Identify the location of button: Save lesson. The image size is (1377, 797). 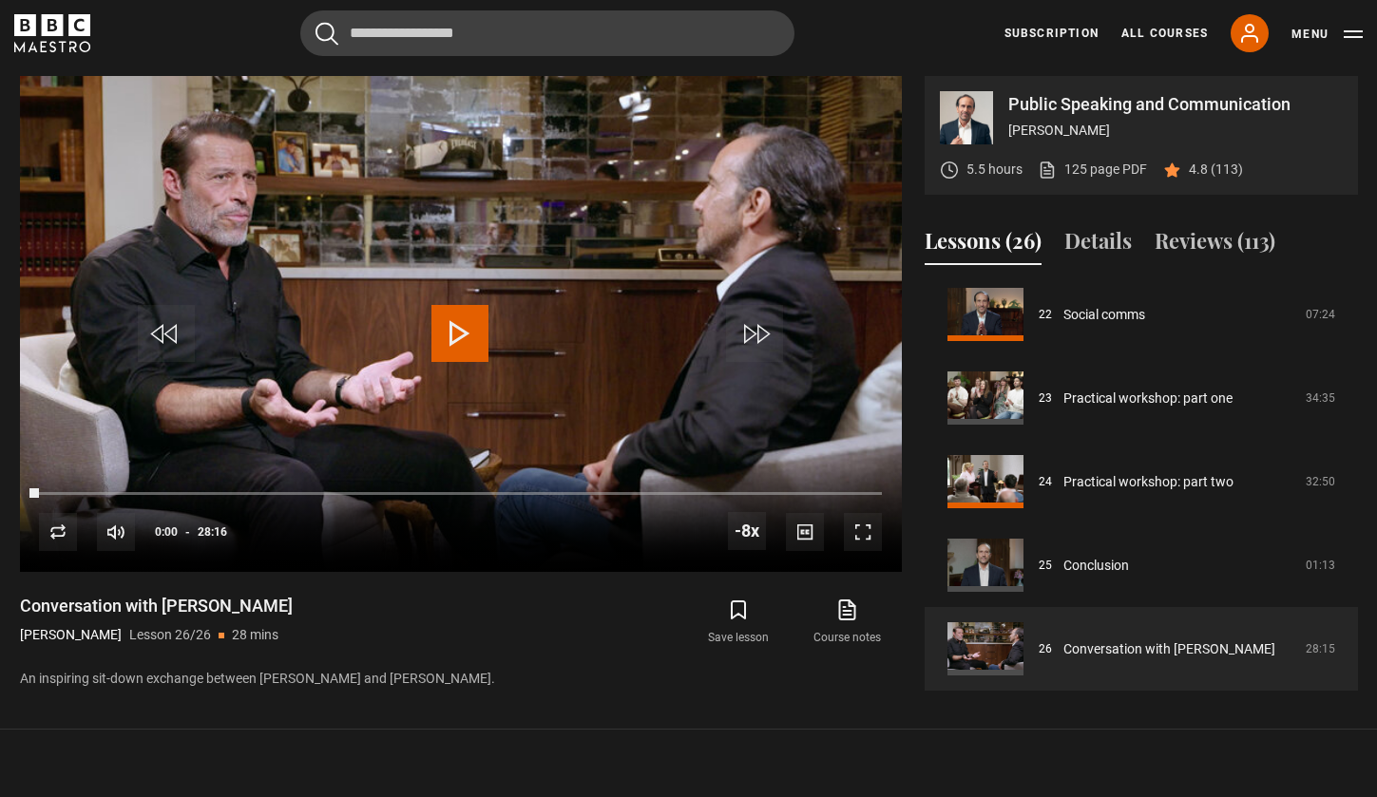
(738, 622).